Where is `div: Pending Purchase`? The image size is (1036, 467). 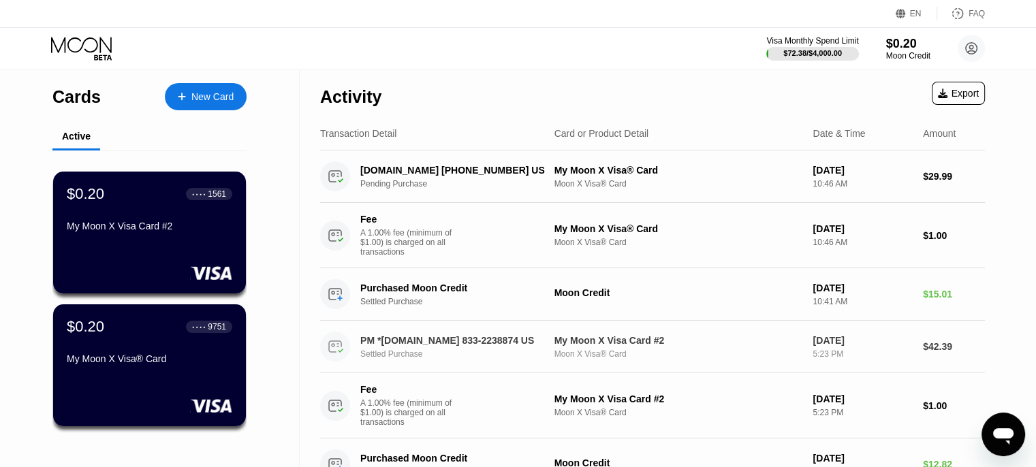 div: Pending Purchase is located at coordinates (460, 184).